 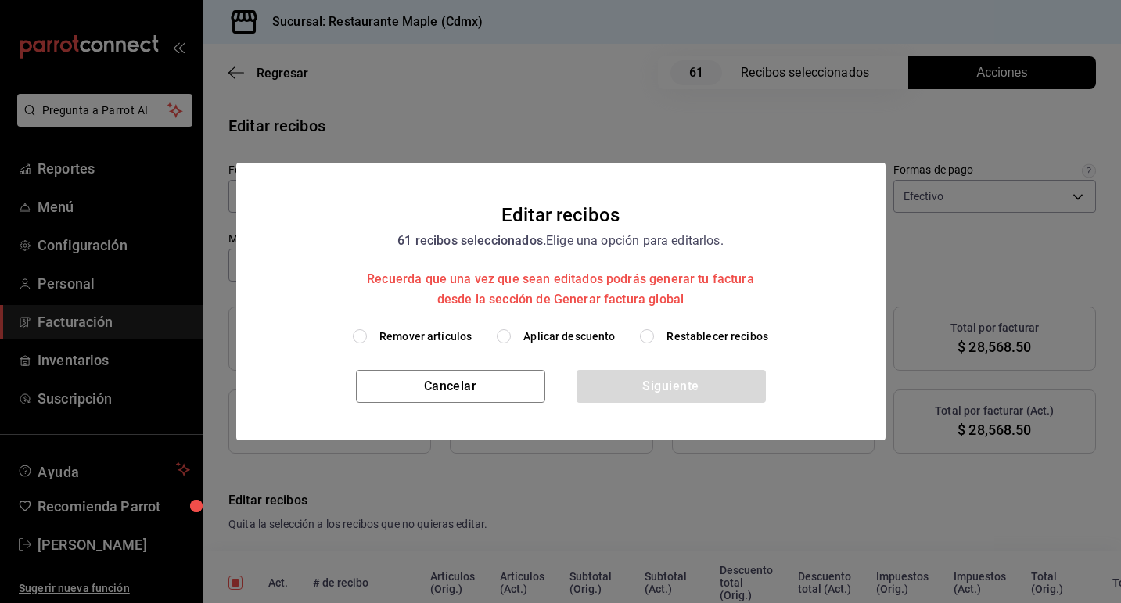 What do you see at coordinates (472, 240) in the screenshot?
I see `strong: 61 recibos seleccionados.` at bounding box center [472, 240].